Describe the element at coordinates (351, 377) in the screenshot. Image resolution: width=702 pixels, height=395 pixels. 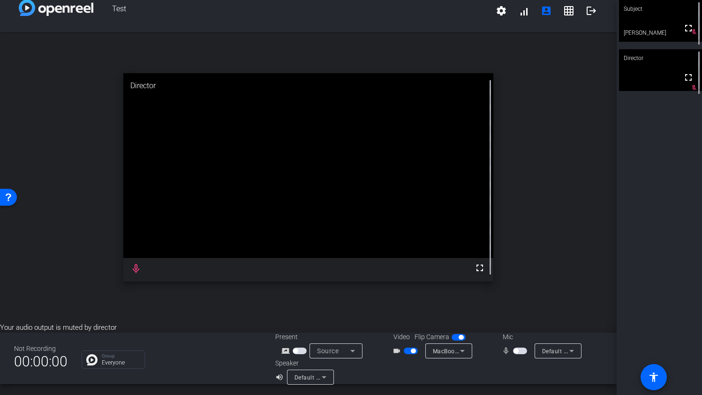
I see `span: Default - MacBook Pro Speakers (Built-in)` at that location.